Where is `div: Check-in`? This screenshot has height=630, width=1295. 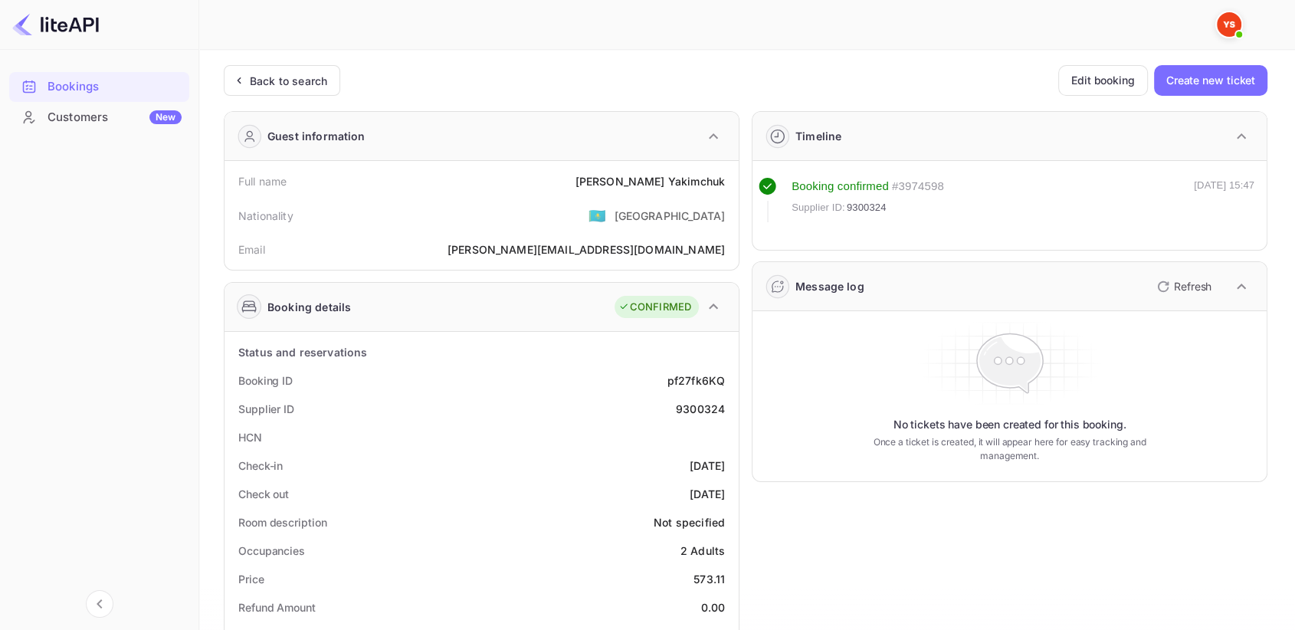
div: Check-in is located at coordinates (261, 465).